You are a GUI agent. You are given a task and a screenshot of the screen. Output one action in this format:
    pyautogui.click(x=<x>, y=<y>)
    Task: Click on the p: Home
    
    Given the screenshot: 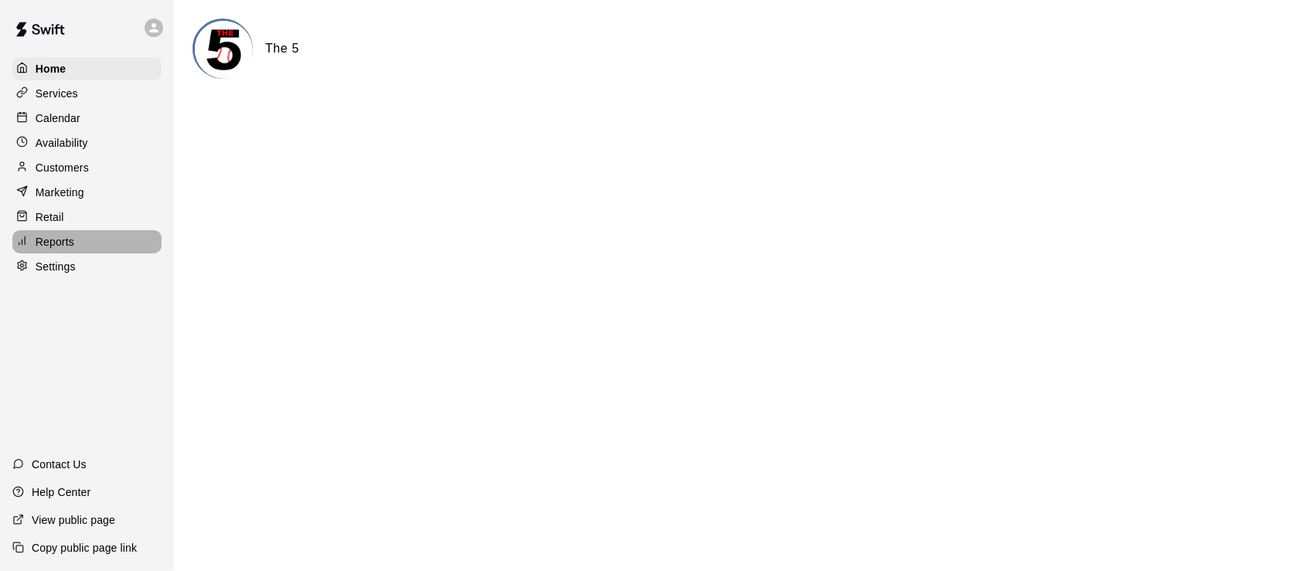 What is the action you would take?
    pyautogui.click(x=51, y=69)
    